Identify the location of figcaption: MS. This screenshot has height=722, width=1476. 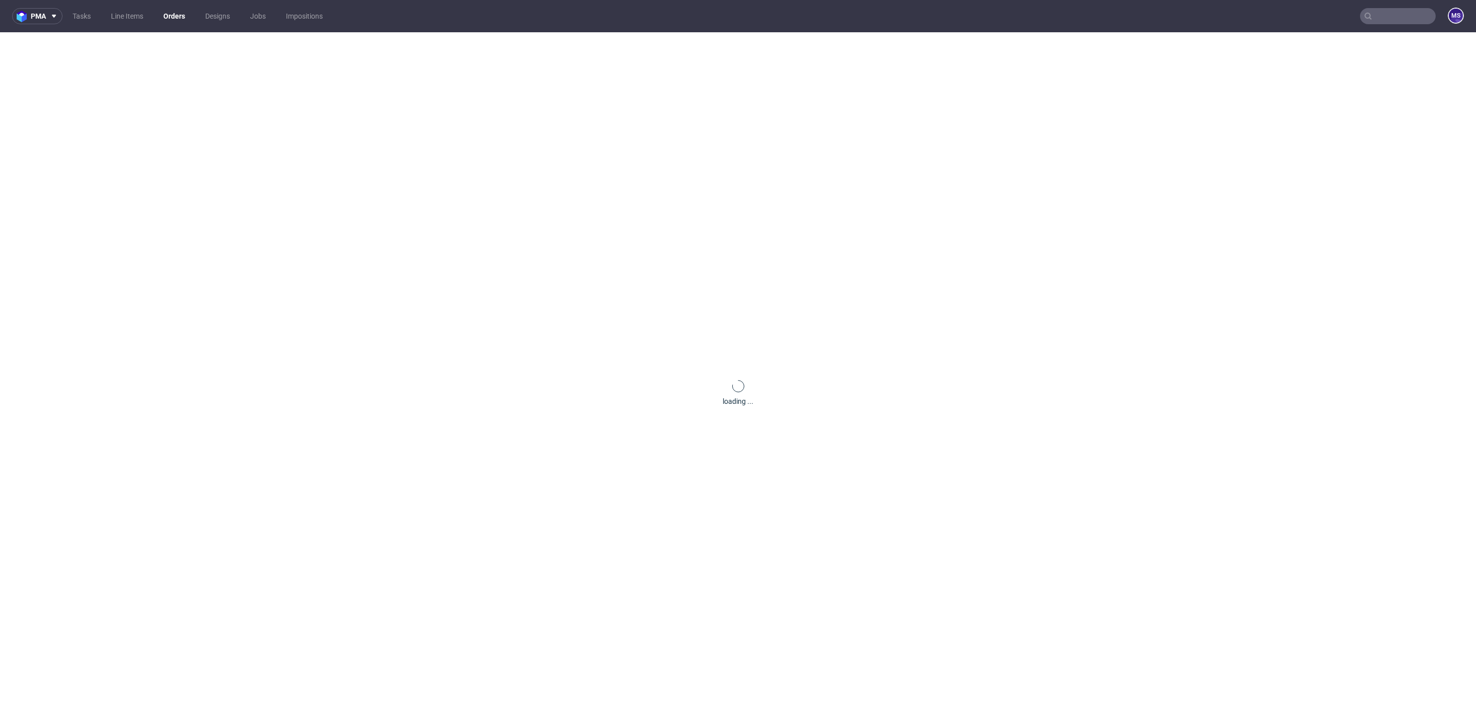
(1456, 16).